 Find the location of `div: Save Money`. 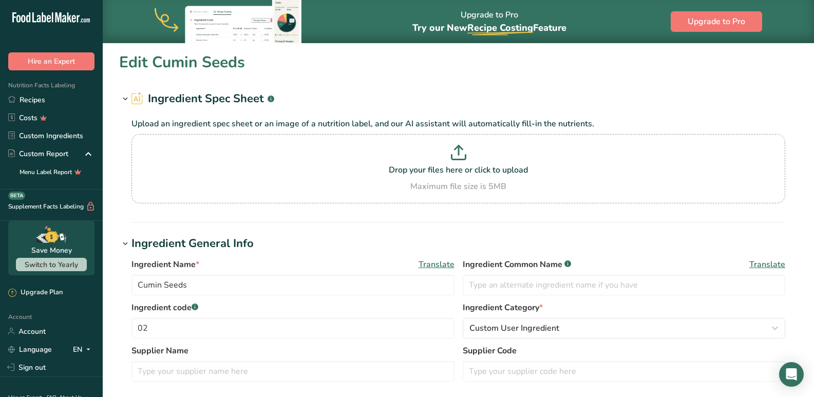

div: Save Money is located at coordinates (51, 250).